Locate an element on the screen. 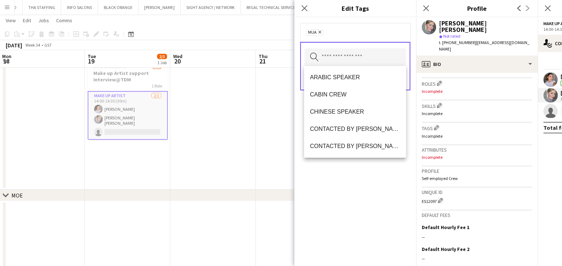  h3: Default fees is located at coordinates (477, 215).